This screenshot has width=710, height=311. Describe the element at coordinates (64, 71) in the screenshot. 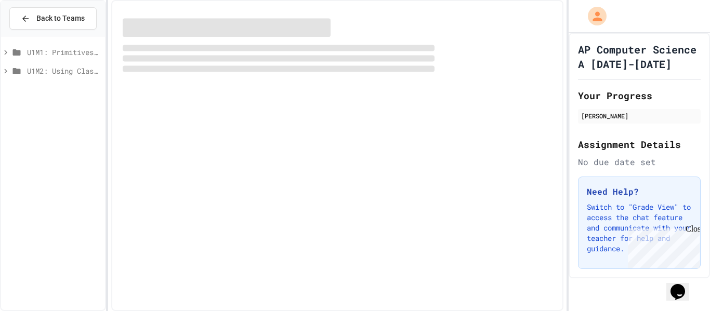

I see `span: U1M2: Using Classes and Objects` at that location.